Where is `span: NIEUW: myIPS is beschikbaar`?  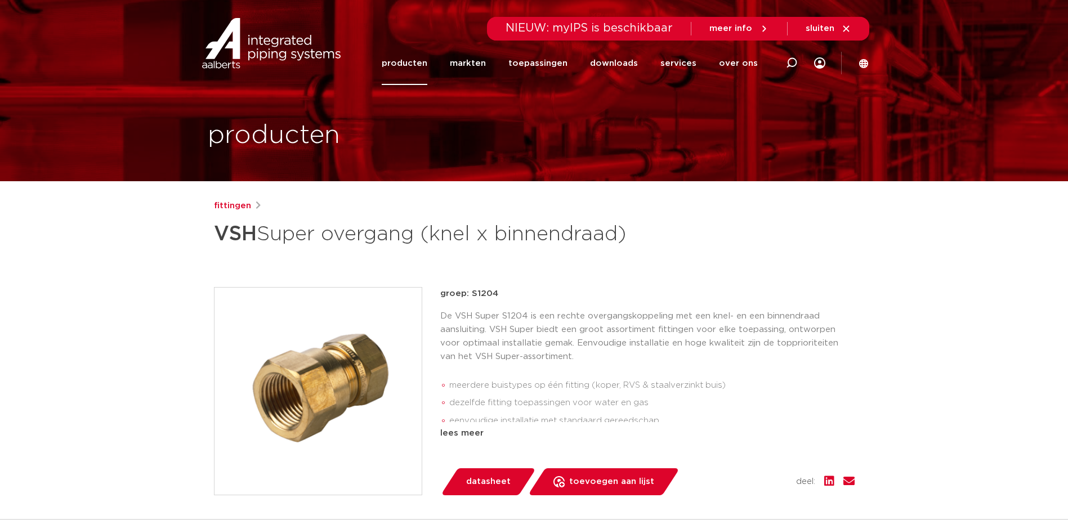
span: NIEUW: myIPS is beschikbaar is located at coordinates (589, 28).